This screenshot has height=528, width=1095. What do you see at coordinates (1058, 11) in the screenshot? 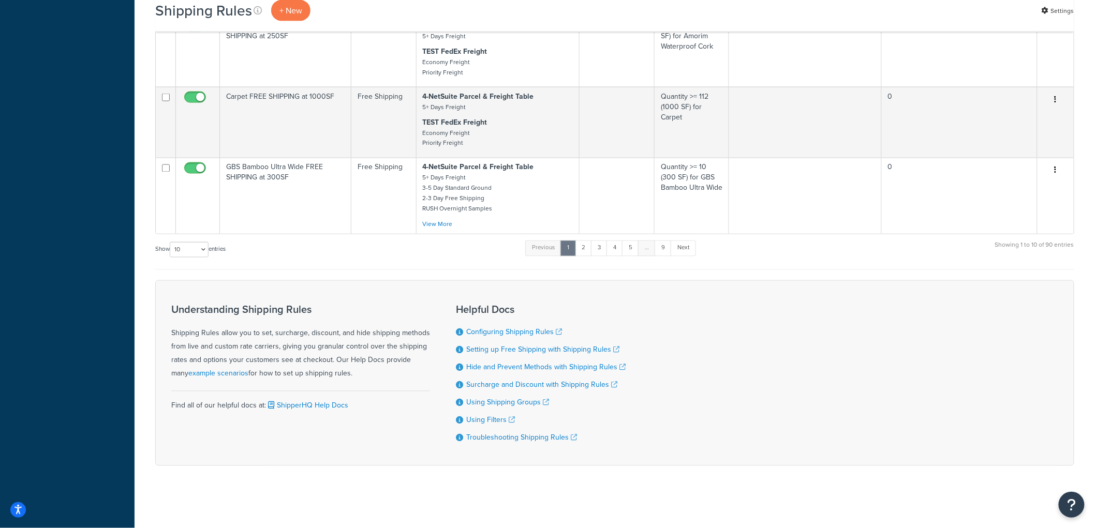
I see `a: Settings` at bounding box center [1058, 11].